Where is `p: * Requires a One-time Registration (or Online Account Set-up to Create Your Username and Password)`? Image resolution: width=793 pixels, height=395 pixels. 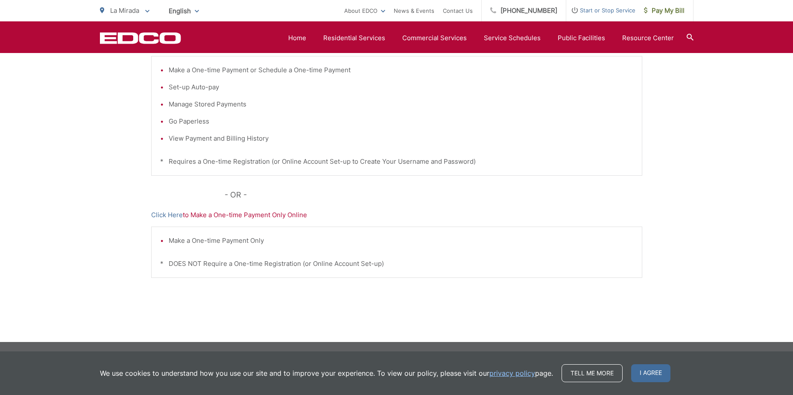
p: * Requires a One-time Registration (or Online Account Set-up to Create Your Username and Password) is located at coordinates (397, 161).